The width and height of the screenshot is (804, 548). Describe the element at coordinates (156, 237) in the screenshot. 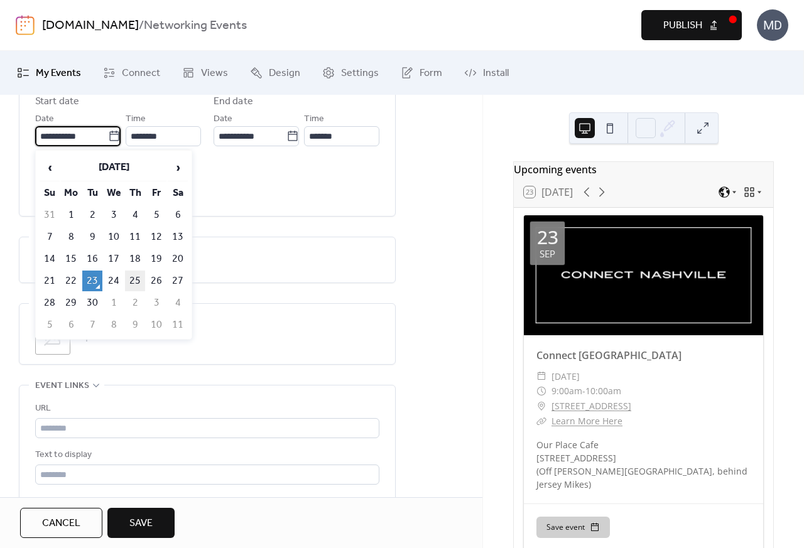

I see `td: 12` at that location.